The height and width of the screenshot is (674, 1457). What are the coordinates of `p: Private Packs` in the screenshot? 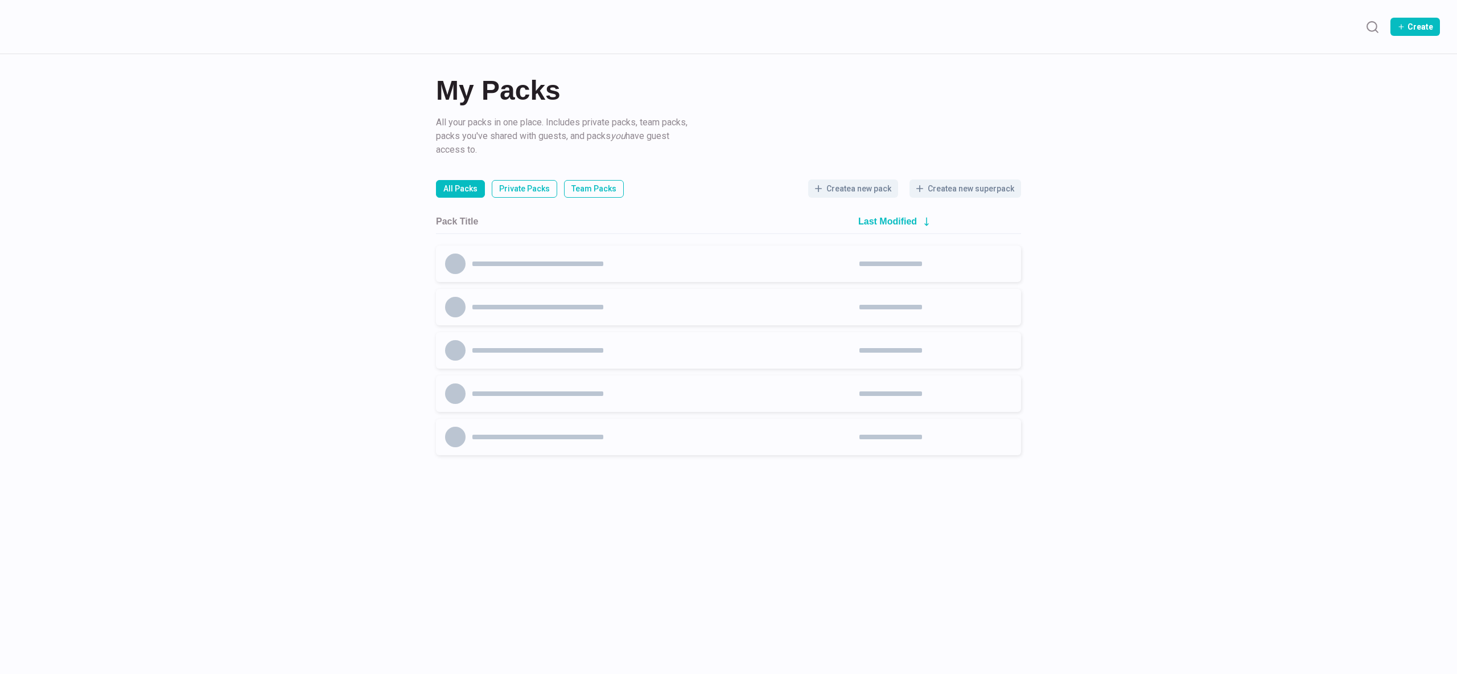 It's located at (524, 188).